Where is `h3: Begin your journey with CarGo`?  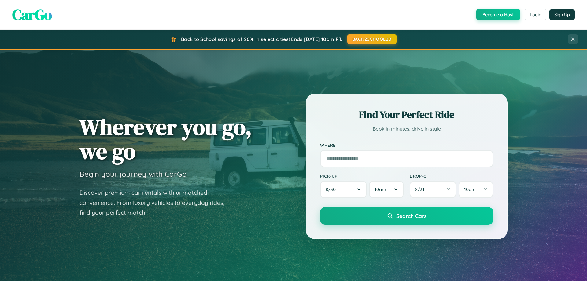 h3: Begin your journey with CarGo is located at coordinates (133, 174).